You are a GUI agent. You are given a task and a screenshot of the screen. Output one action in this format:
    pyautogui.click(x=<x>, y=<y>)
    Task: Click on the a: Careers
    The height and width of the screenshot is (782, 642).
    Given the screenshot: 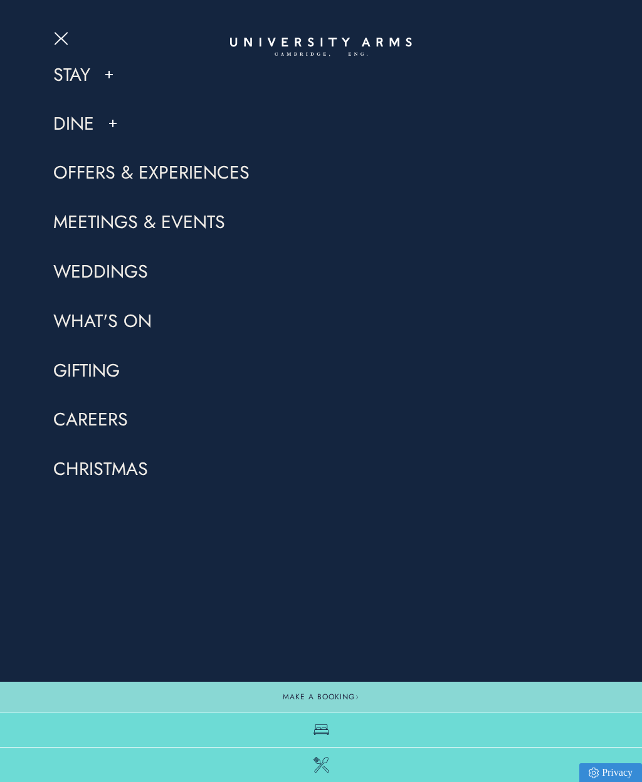 What is the action you would take?
    pyautogui.click(x=90, y=419)
    